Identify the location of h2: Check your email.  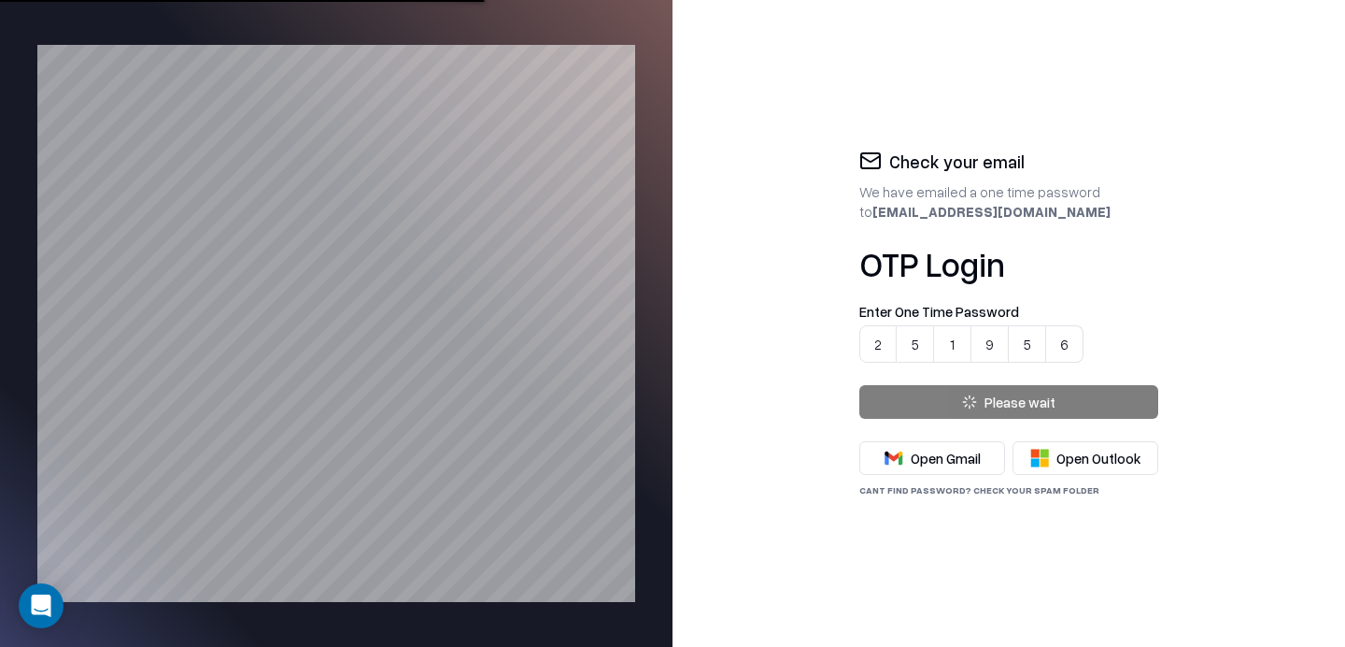
(957, 163).